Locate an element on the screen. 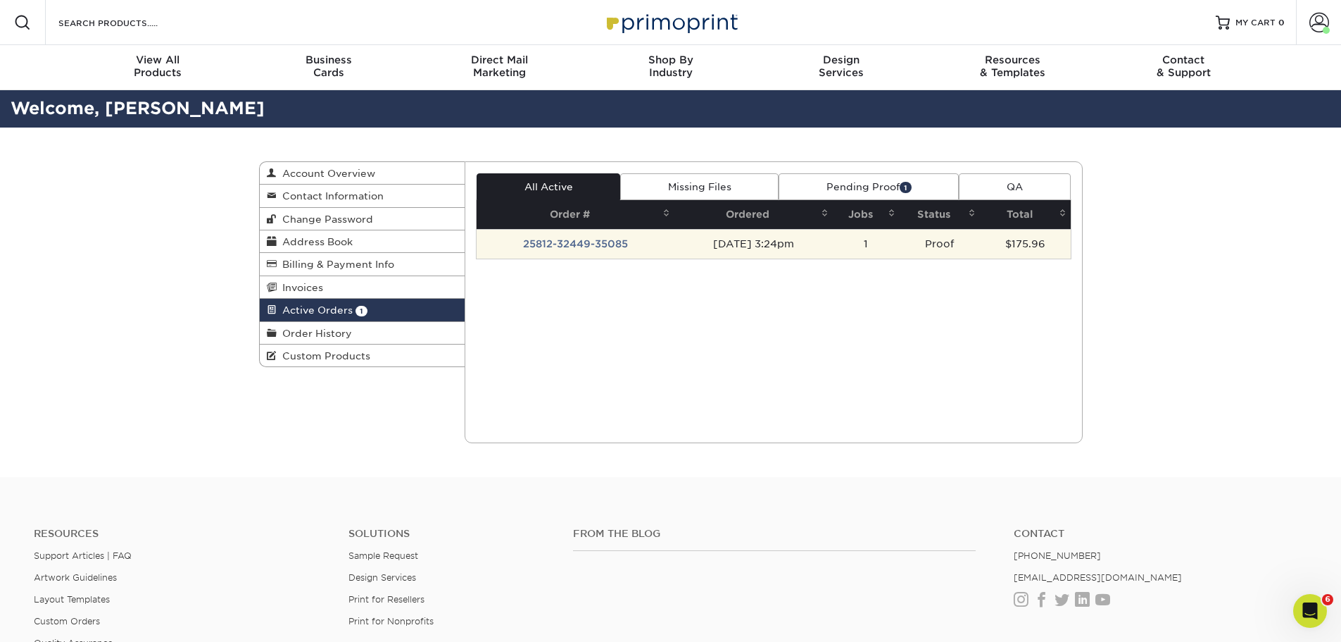  h4: Solutions is located at coordinates (450, 533).